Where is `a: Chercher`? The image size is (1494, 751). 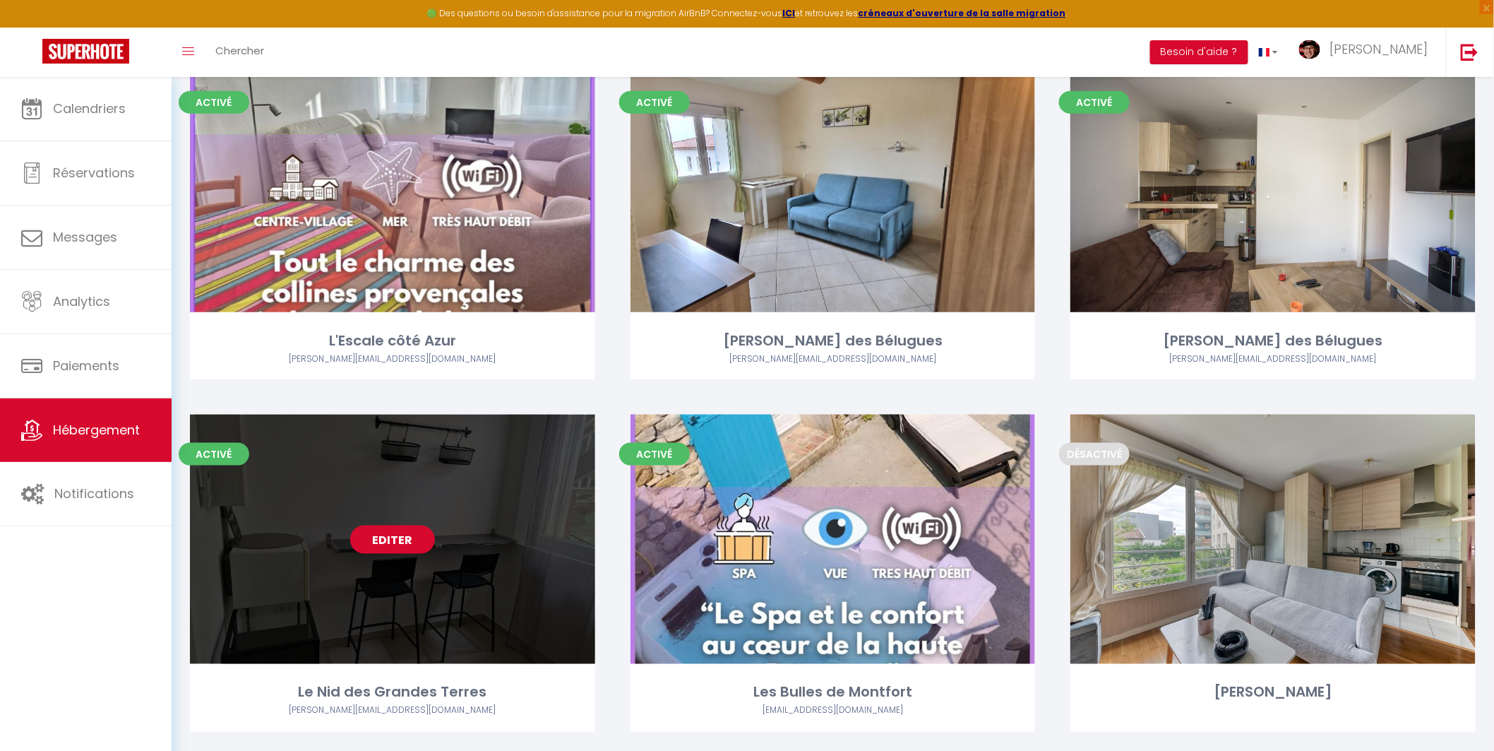
a: Chercher is located at coordinates (239, 52).